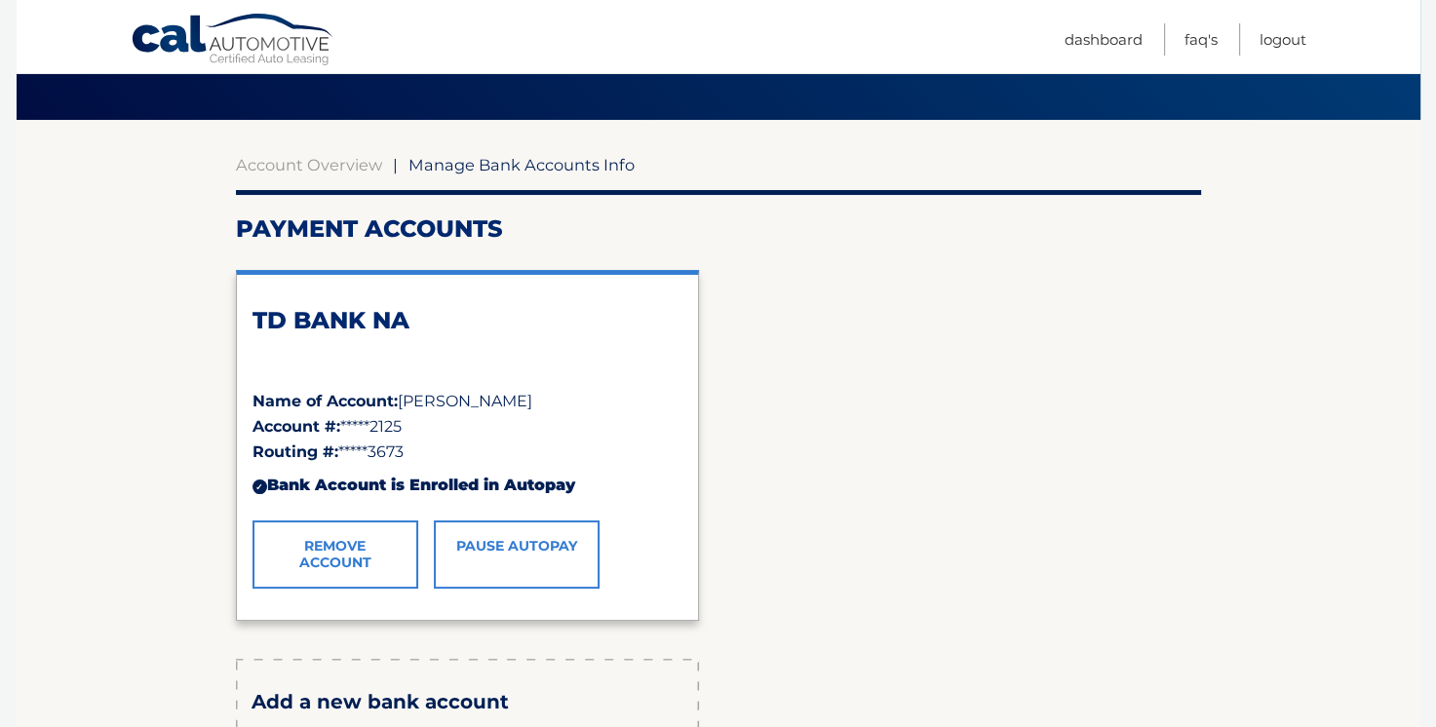 This screenshot has height=727, width=1436. What do you see at coordinates (467, 485) in the screenshot?
I see `div: Bank Account is Enrolled in Autopay` at bounding box center [467, 485].